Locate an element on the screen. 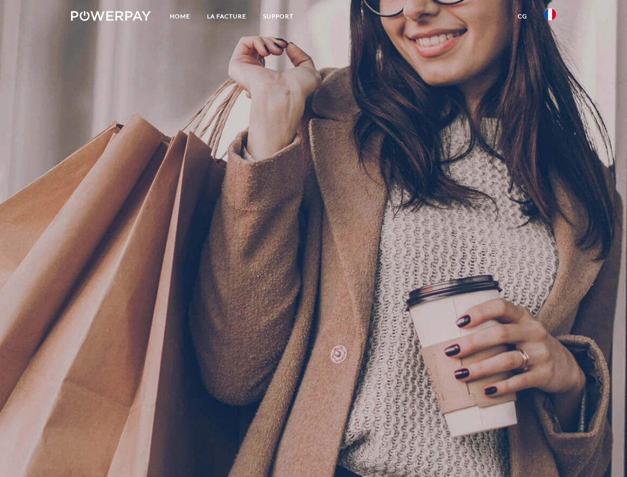  a: CG is located at coordinates (523, 16).